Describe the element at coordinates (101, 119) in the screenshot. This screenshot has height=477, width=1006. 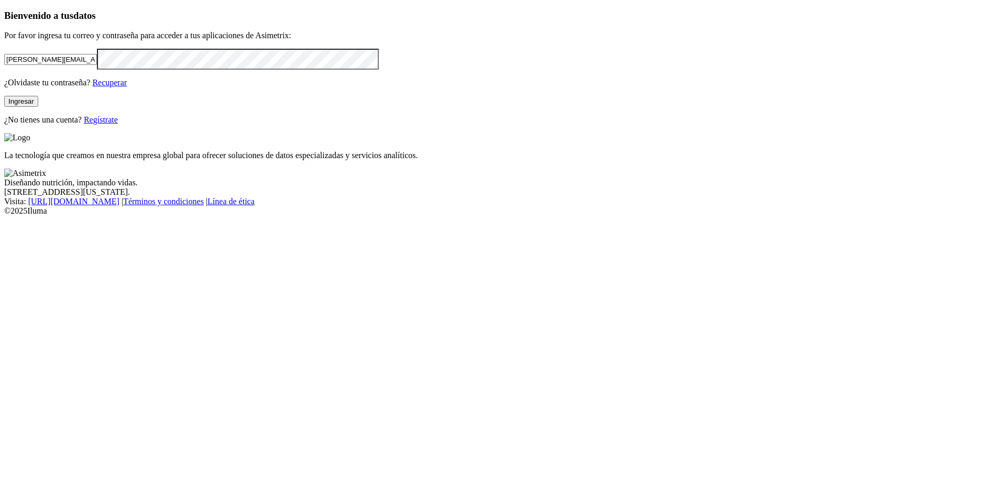
I see `a: Regístrate` at that location.